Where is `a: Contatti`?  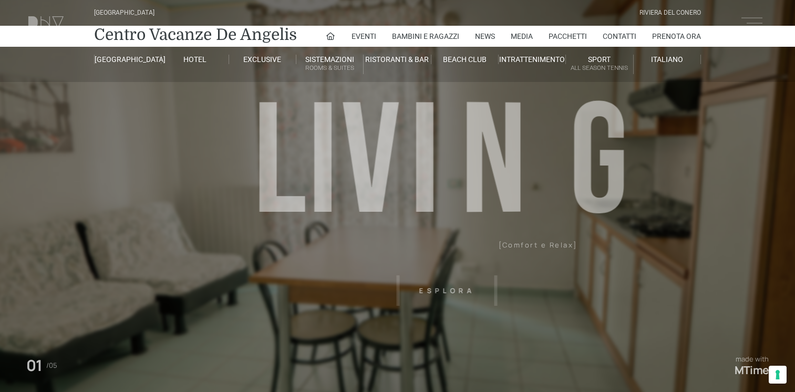
a: Contatti is located at coordinates (620, 36).